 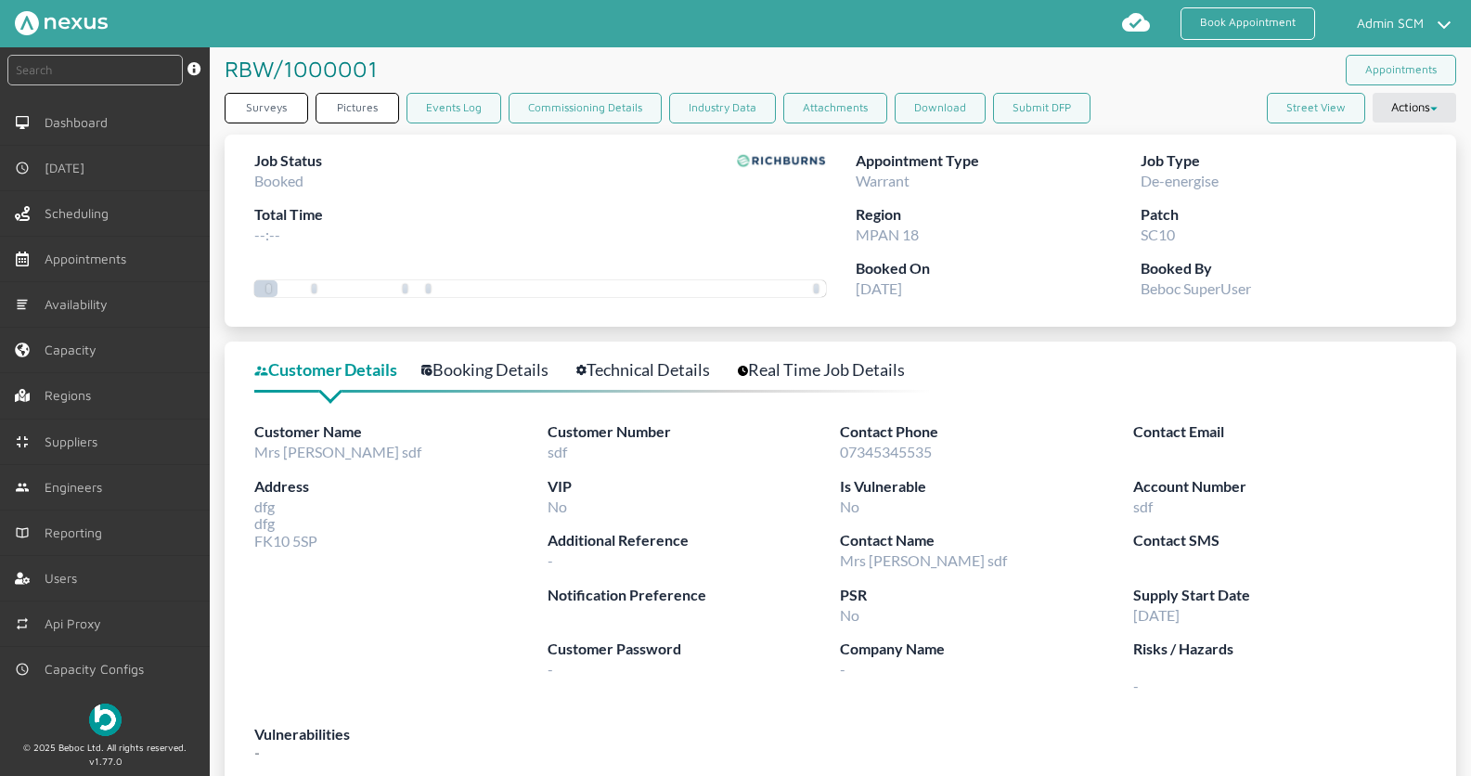 What do you see at coordinates (722, 108) in the screenshot?
I see `a: Industry Data` at bounding box center [722, 108].